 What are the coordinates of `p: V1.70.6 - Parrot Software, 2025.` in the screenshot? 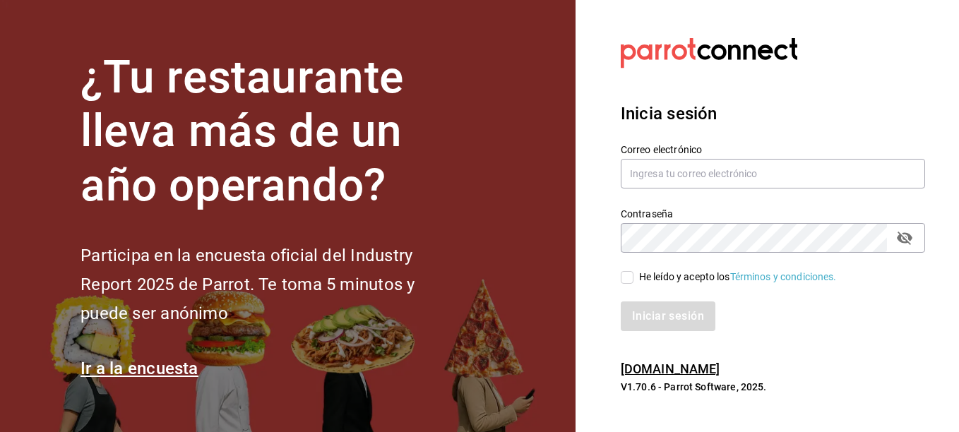 It's located at (773, 387).